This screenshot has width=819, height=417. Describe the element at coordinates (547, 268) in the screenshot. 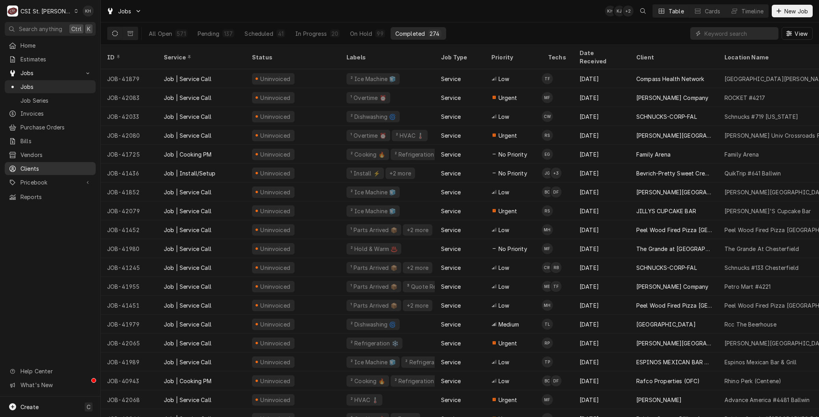

I see `div: Chuck Wamboldt's Avatar` at that location.